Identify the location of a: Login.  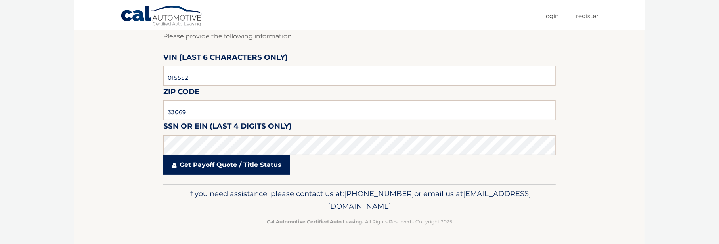
(551, 16).